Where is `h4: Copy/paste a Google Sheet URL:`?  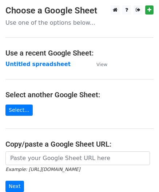
h4: Copy/paste a Google Sheet URL: is located at coordinates (79, 144).